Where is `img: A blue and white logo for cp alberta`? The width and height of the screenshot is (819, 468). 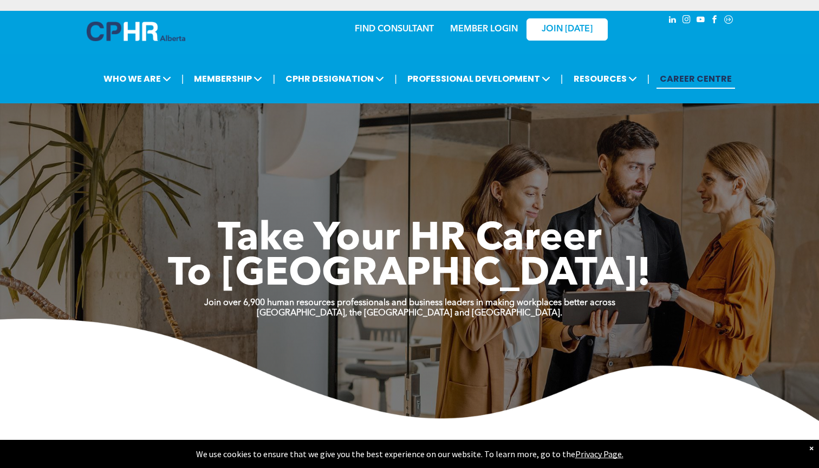 img: A blue and white logo for cp alberta is located at coordinates (136, 31).